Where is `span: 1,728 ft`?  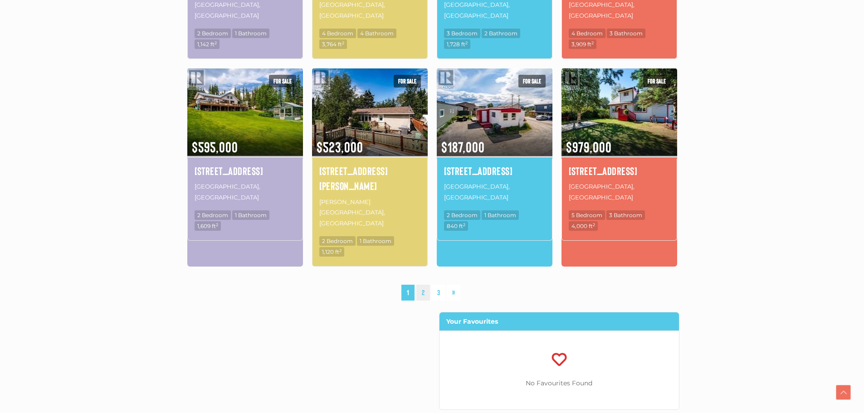 span: 1,728 ft is located at coordinates (457, 44).